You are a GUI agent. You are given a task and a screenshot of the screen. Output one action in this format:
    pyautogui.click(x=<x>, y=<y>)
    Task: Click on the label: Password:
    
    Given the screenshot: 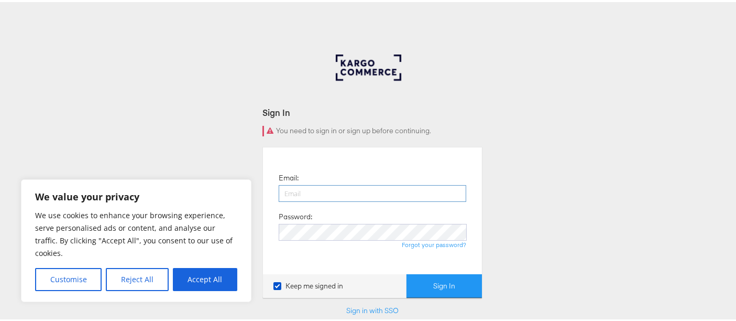 What is the action you would take?
    pyautogui.click(x=295, y=214)
    